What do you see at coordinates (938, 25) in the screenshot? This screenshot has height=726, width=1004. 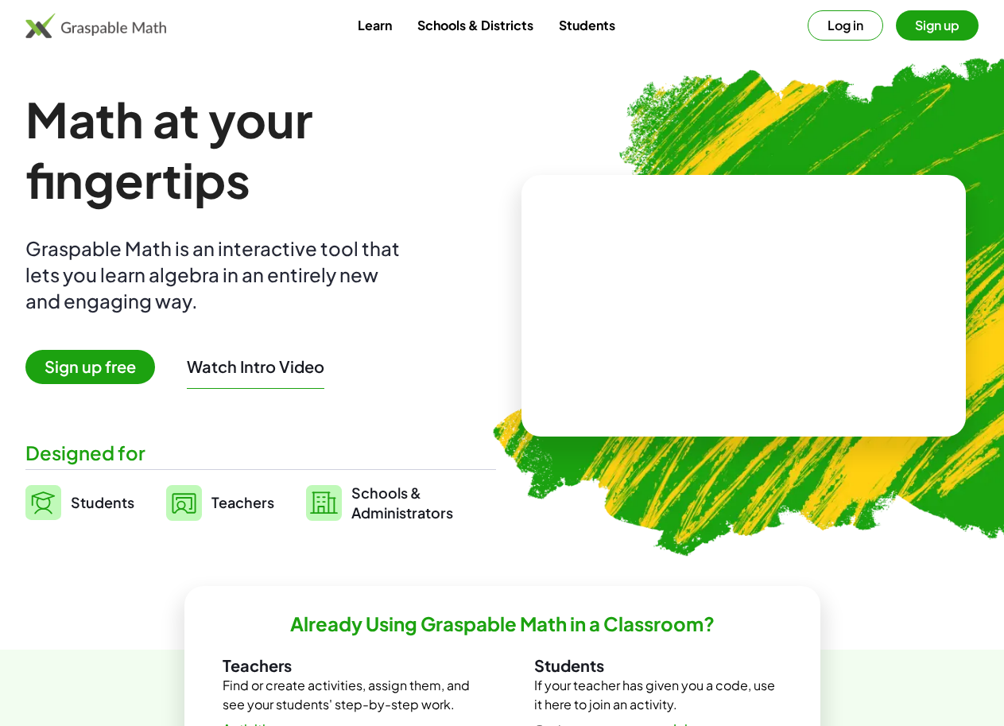 I see `button: Sign up` at bounding box center [938, 25].